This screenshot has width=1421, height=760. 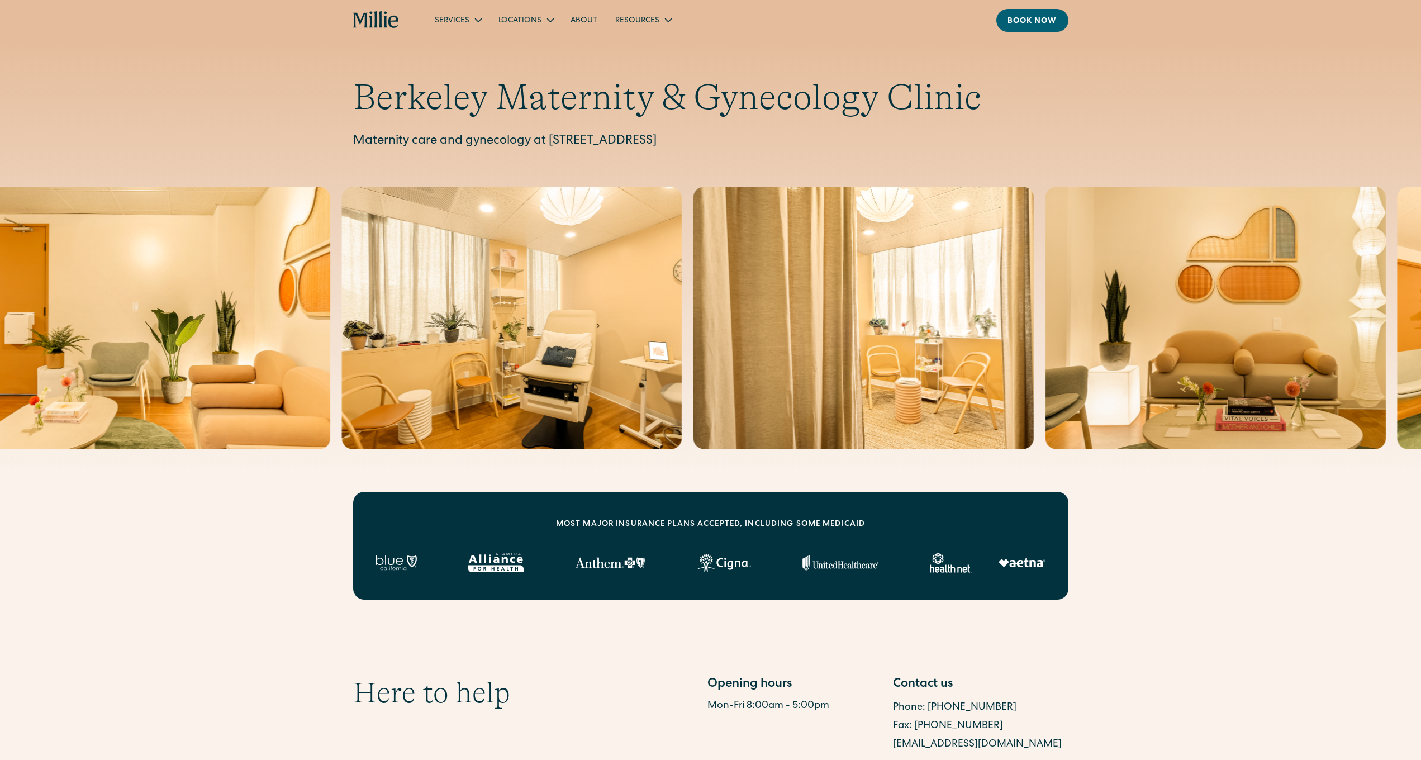 I want to click on a: home, so click(x=376, y=20).